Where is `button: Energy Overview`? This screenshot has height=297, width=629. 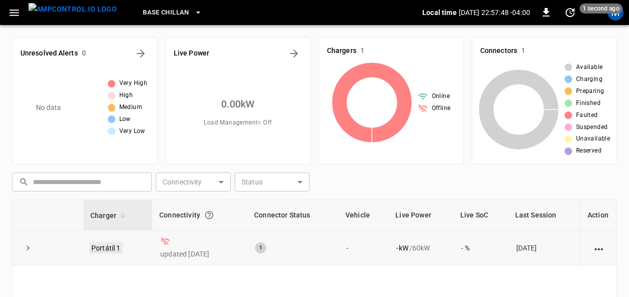 button: Energy Overview is located at coordinates (294, 53).